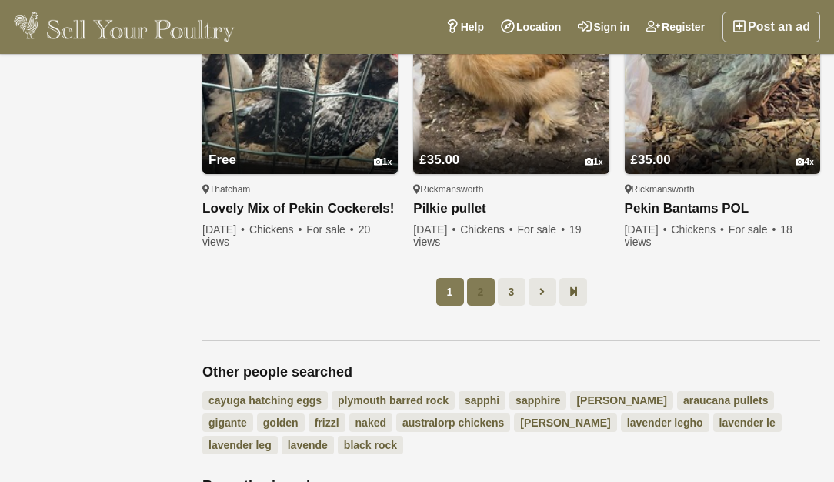 Image resolution: width=834 pixels, height=482 pixels. What do you see at coordinates (511, 372) in the screenshot?
I see `h2: Other people searched` at bounding box center [511, 372].